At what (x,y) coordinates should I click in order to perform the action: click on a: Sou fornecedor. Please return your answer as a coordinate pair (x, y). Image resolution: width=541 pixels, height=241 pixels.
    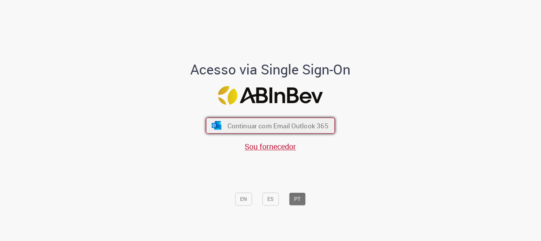
    Looking at the image, I should click on (271, 147).